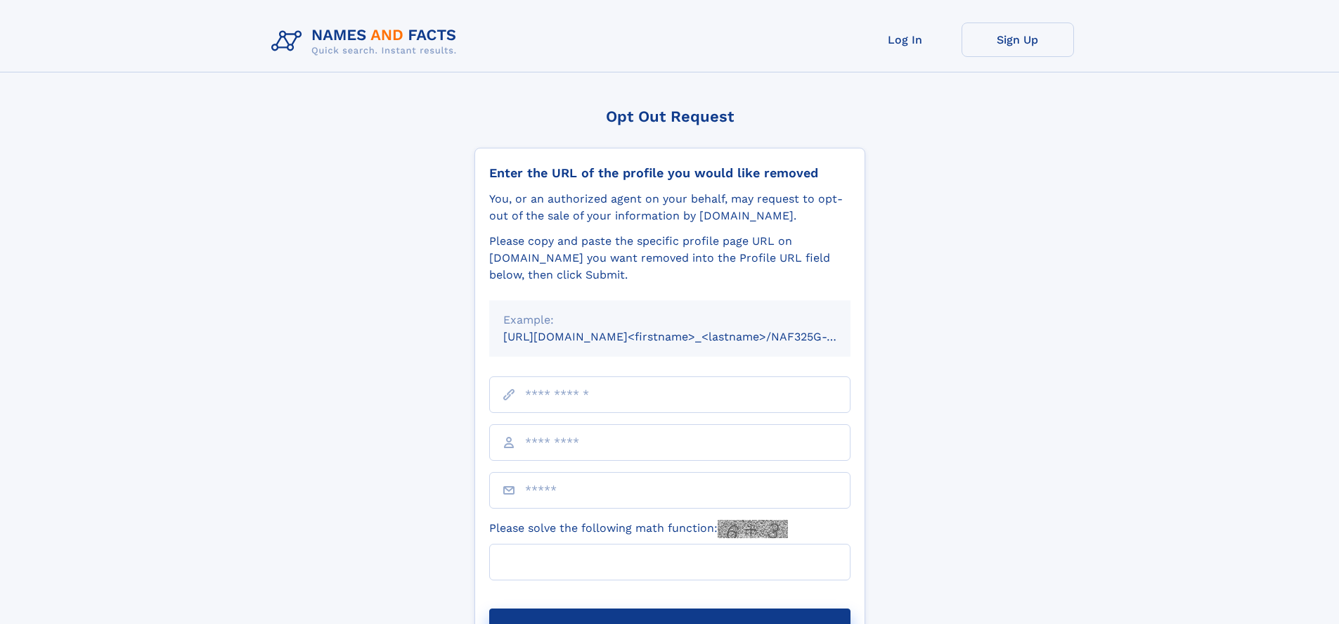  I want to click on label: Please solve the following math function:, so click(638, 529).